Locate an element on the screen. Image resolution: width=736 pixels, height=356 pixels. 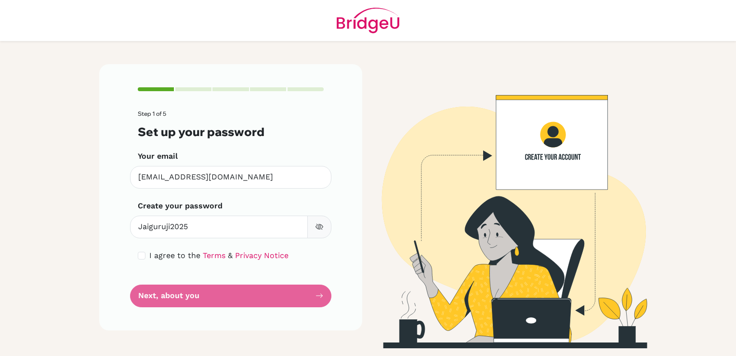
label: Create your password is located at coordinates (180, 206).